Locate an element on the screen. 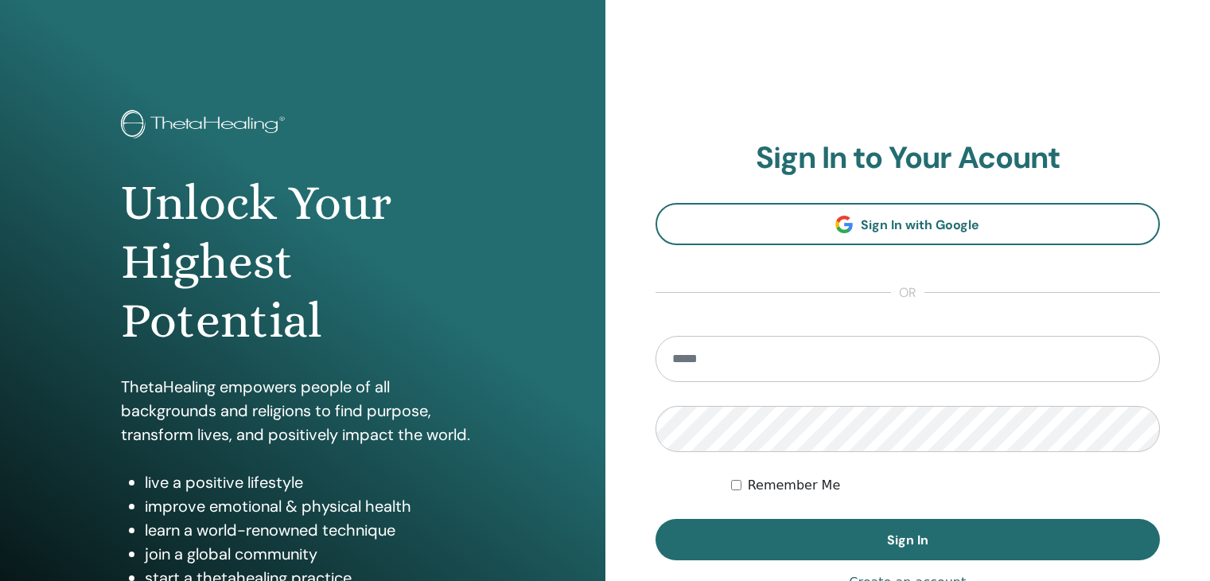 Image resolution: width=1210 pixels, height=581 pixels. li: join a global community is located at coordinates (314, 554).